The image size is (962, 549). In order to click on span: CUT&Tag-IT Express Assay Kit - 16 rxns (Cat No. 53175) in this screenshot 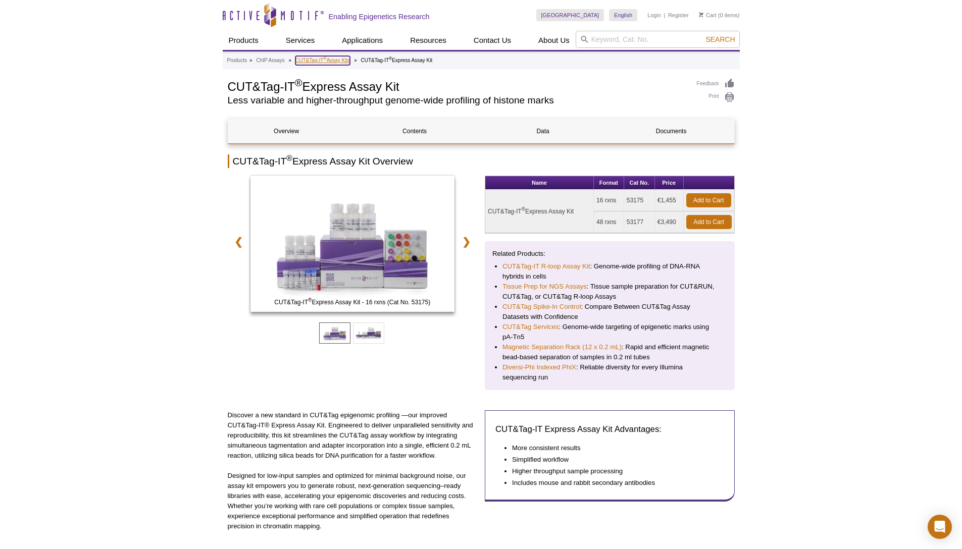, I will do `click(352, 302)`.